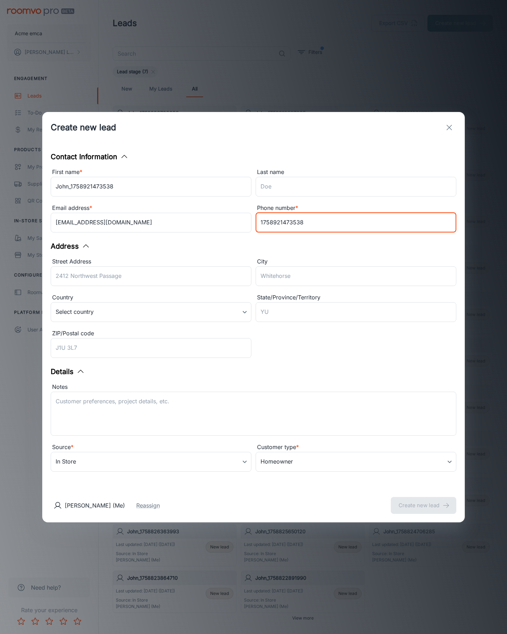 This screenshot has height=634, width=507. I want to click on div: Homeowner, so click(356, 462).